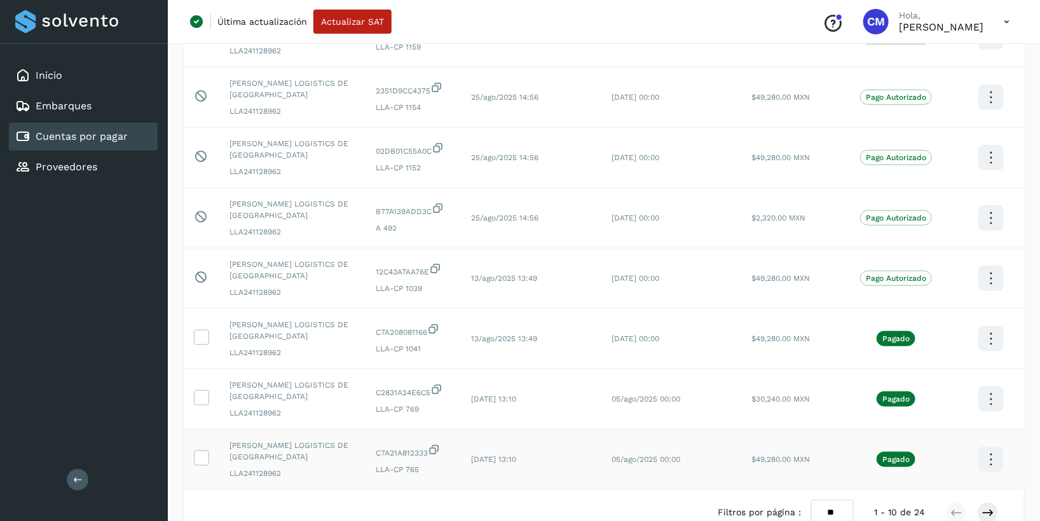  Describe the element at coordinates (413, 89) in the screenshot. I see `span: 2351D9CC4375` at that location.